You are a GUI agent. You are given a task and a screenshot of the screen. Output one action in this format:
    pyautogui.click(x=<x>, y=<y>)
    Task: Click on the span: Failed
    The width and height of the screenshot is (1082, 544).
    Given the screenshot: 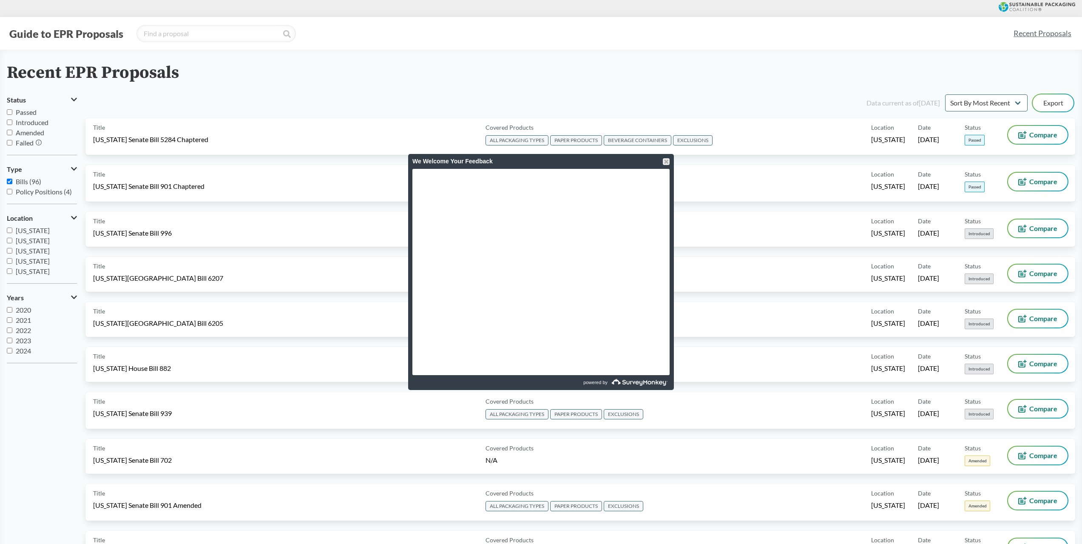 What is the action you would take?
    pyautogui.click(x=25, y=142)
    